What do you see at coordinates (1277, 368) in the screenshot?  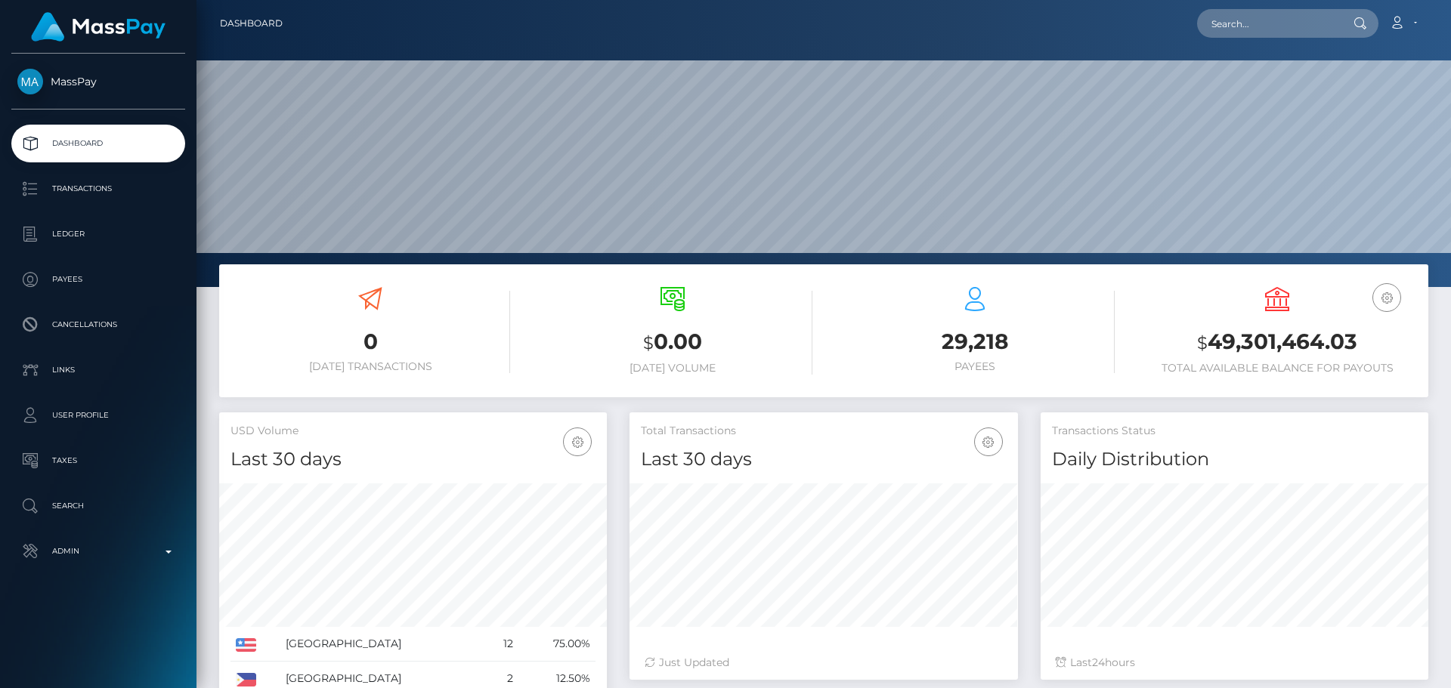 I see `h6: Total Available Balance for Payouts` at bounding box center [1277, 368].